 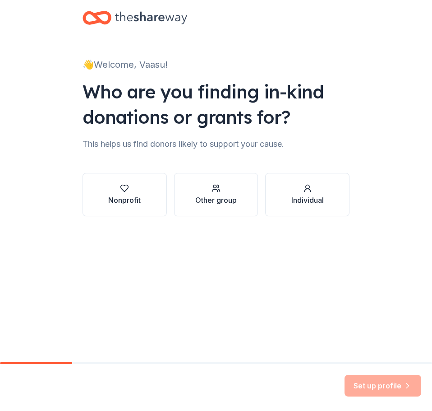 What do you see at coordinates (125, 195) in the screenshot?
I see `button: Nonprofit` at bounding box center [125, 195].